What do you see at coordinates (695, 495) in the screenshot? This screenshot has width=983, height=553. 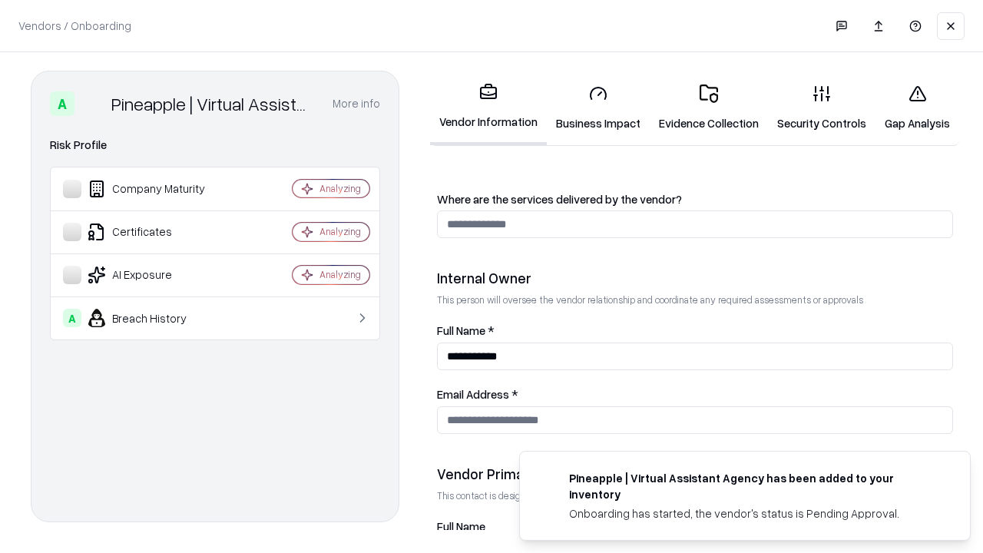 I see `p: This contact is designated to receive the assessment request from Shift` at bounding box center [695, 495].